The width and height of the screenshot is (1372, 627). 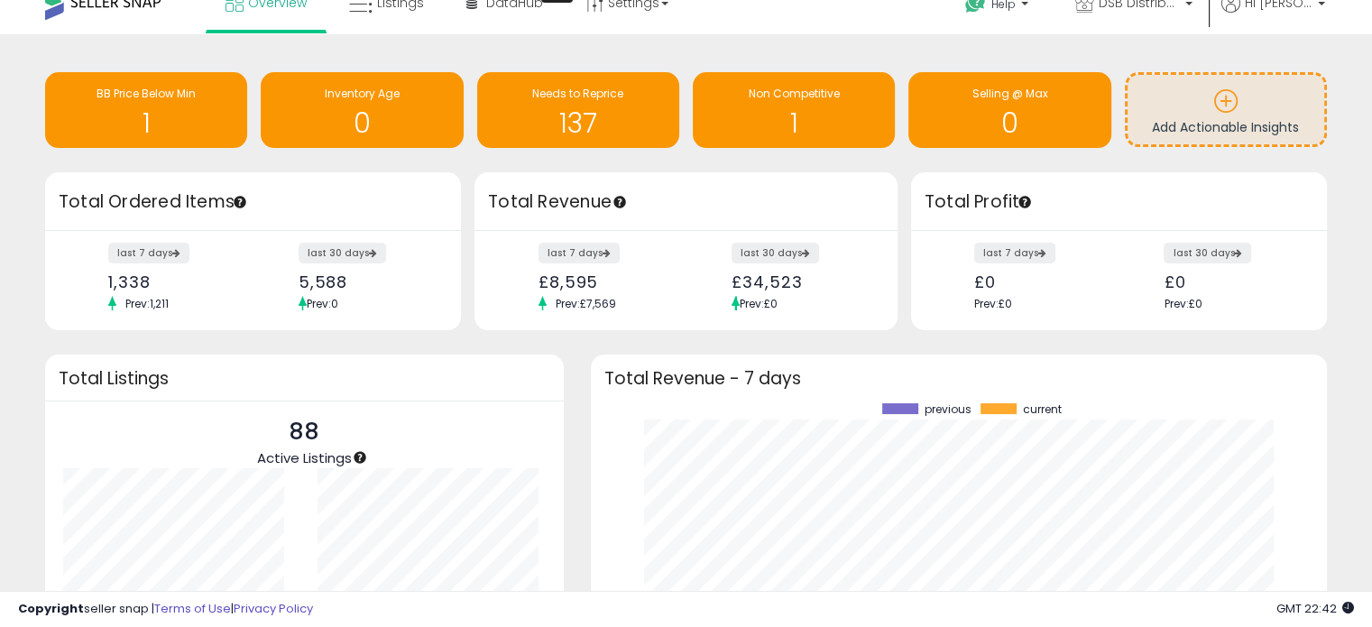 What do you see at coordinates (322, 303) in the screenshot?
I see `span: Prev: 0` at bounding box center [322, 303].